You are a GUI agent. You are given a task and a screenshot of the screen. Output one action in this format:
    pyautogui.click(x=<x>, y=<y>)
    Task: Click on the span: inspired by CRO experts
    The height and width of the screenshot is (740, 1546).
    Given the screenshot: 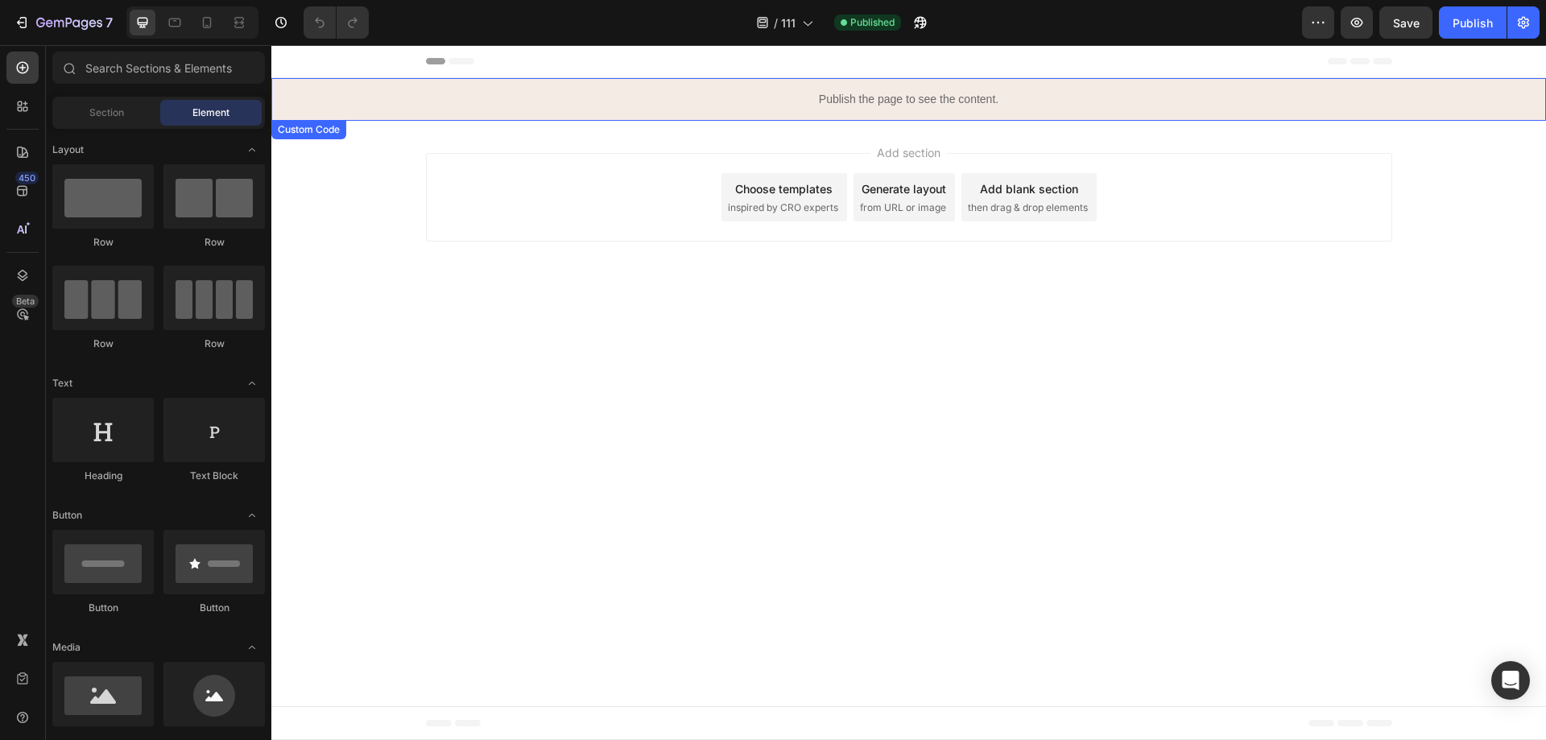 What is the action you would take?
    pyautogui.click(x=511, y=163)
    